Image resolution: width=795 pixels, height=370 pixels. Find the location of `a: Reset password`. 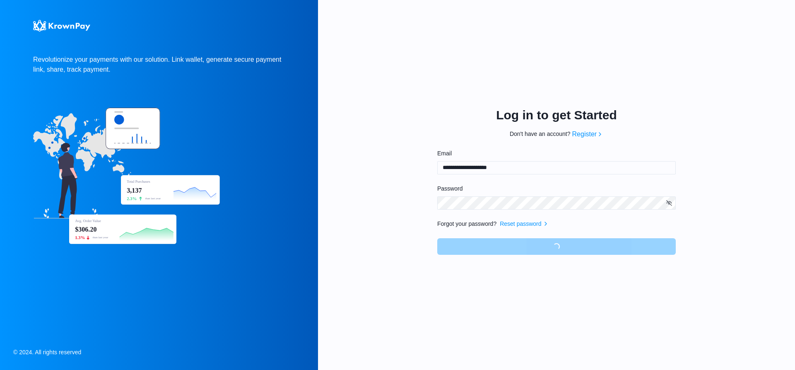

a: Reset password is located at coordinates (521, 224).